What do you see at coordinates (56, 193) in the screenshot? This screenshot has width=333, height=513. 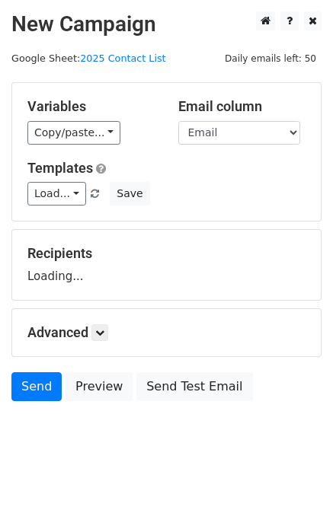 I see `a: Load...` at bounding box center [56, 193].